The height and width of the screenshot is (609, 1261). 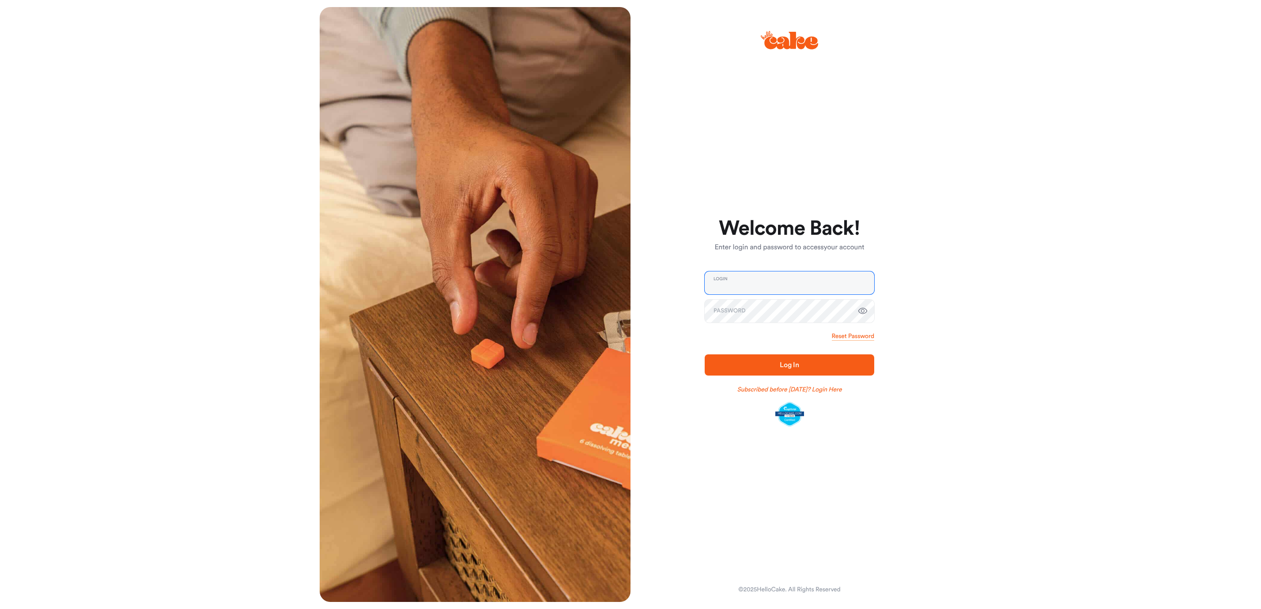 What do you see at coordinates (790, 365) in the screenshot?
I see `button: Log In` at bounding box center [790, 365].